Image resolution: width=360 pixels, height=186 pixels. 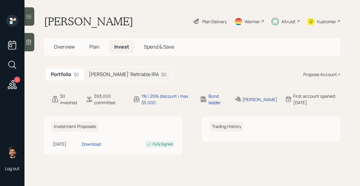 What do you see at coordinates (12, 169) in the screenshot?
I see `div: Log out` at bounding box center [12, 169].